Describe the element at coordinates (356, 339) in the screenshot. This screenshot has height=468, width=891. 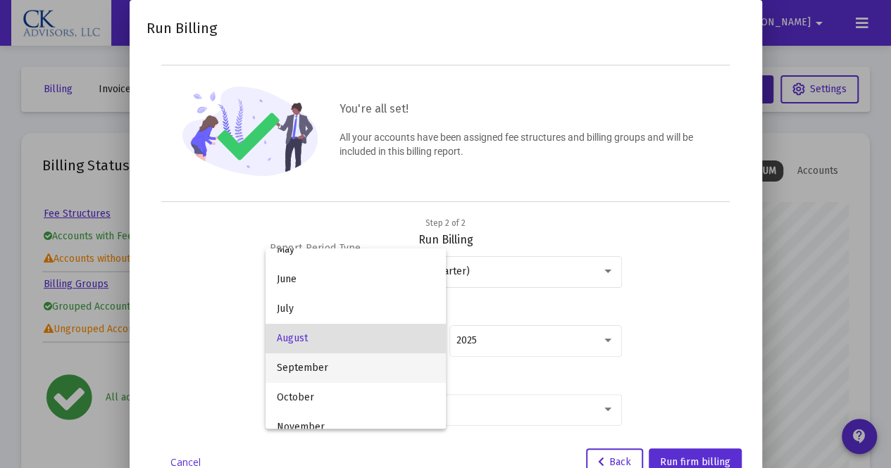
I see `span: August` at that location.